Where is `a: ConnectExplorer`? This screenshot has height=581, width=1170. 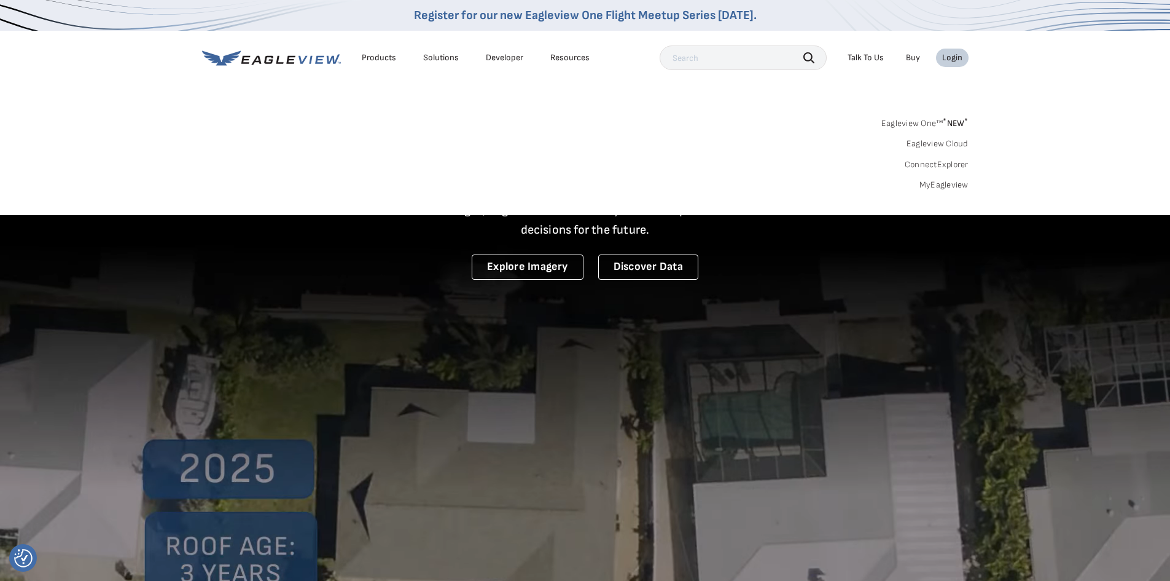
a: ConnectExplorer is located at coordinates (937, 165).